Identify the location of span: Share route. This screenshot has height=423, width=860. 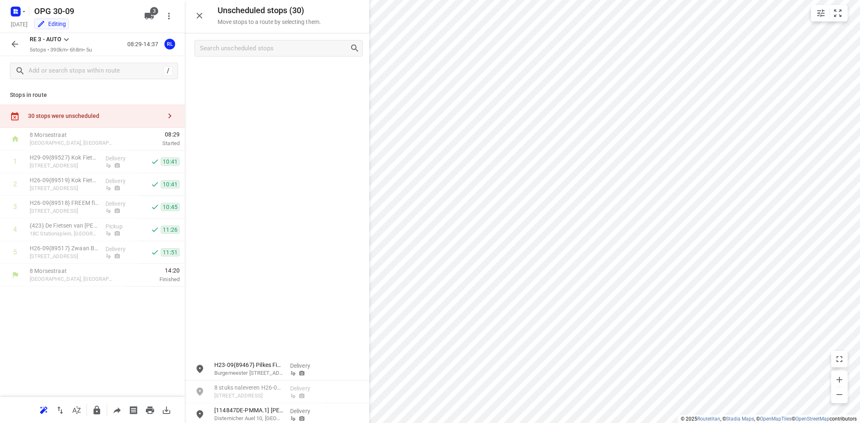
(117, 409).